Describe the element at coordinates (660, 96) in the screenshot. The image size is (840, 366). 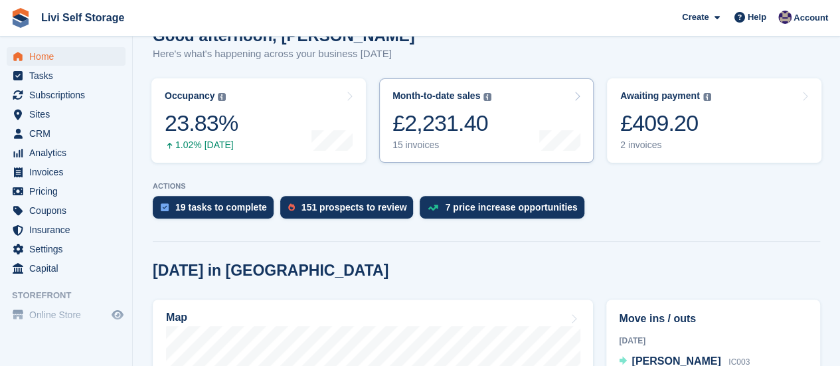
I see `div: Awaiting payment` at that location.